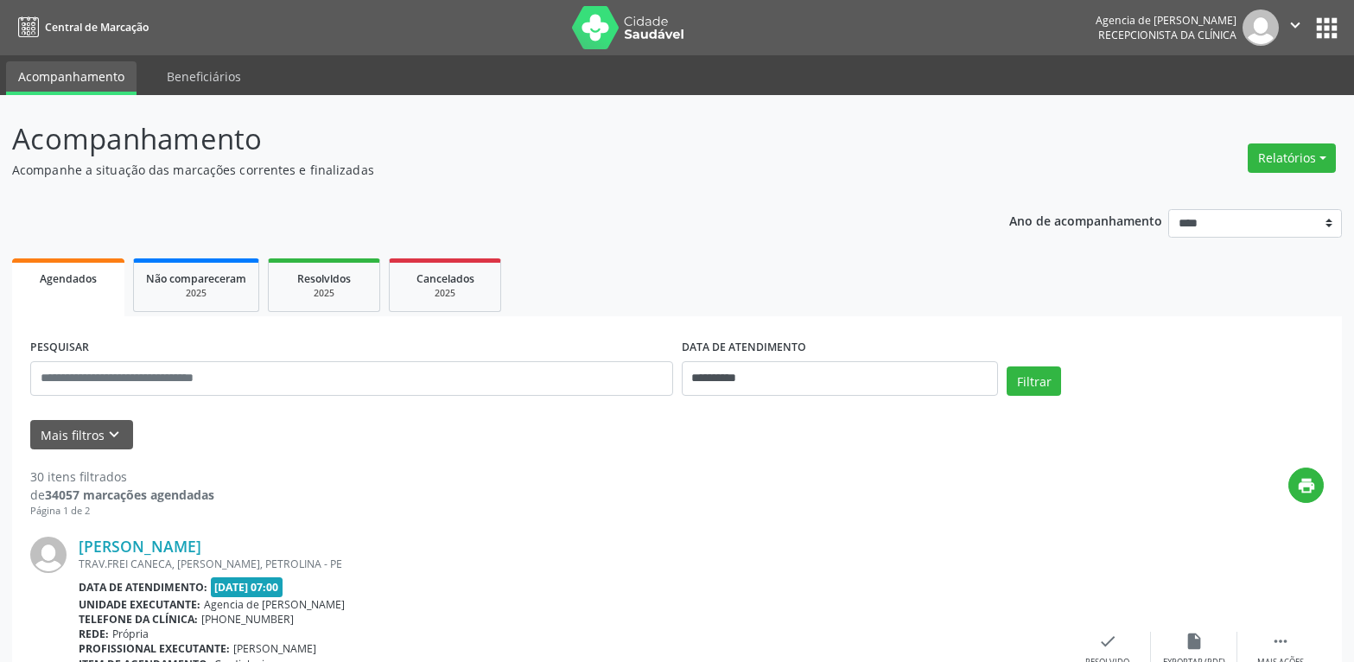 This screenshot has width=1354, height=662. I want to click on i: print, so click(1306, 485).